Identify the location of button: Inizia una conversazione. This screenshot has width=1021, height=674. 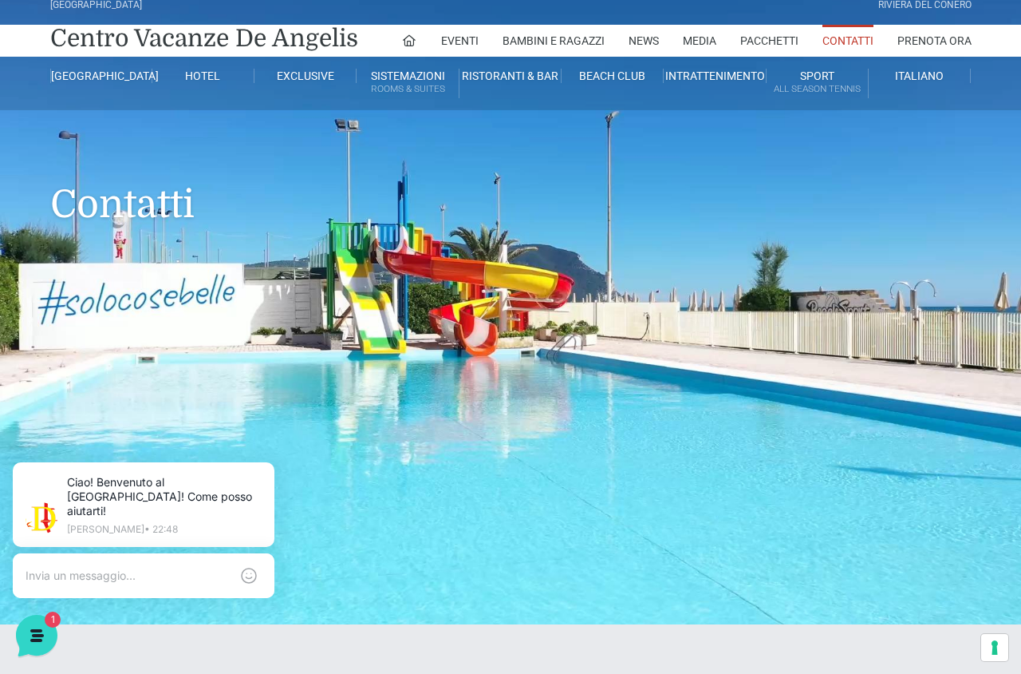
(160, 217).